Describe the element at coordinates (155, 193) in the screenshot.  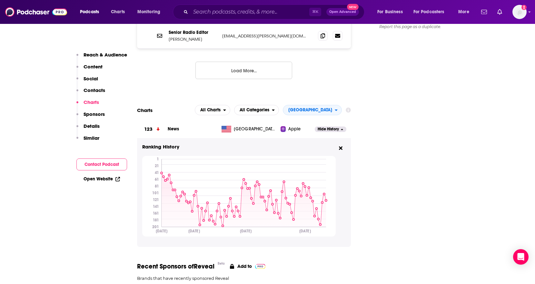
I see `tspan: 101` at that location.